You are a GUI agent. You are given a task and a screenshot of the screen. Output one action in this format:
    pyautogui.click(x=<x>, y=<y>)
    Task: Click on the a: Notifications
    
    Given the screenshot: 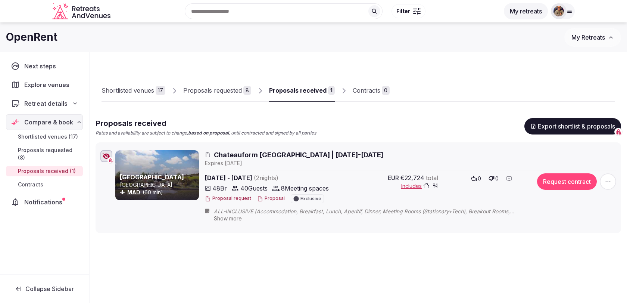 What is the action you would take?
    pyautogui.click(x=44, y=202)
    